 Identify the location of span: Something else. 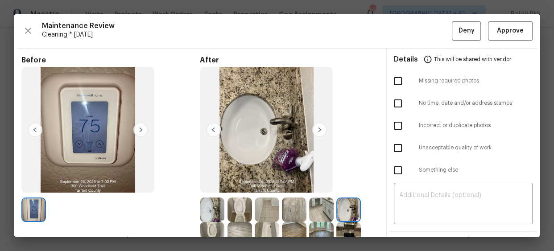
(475, 170).